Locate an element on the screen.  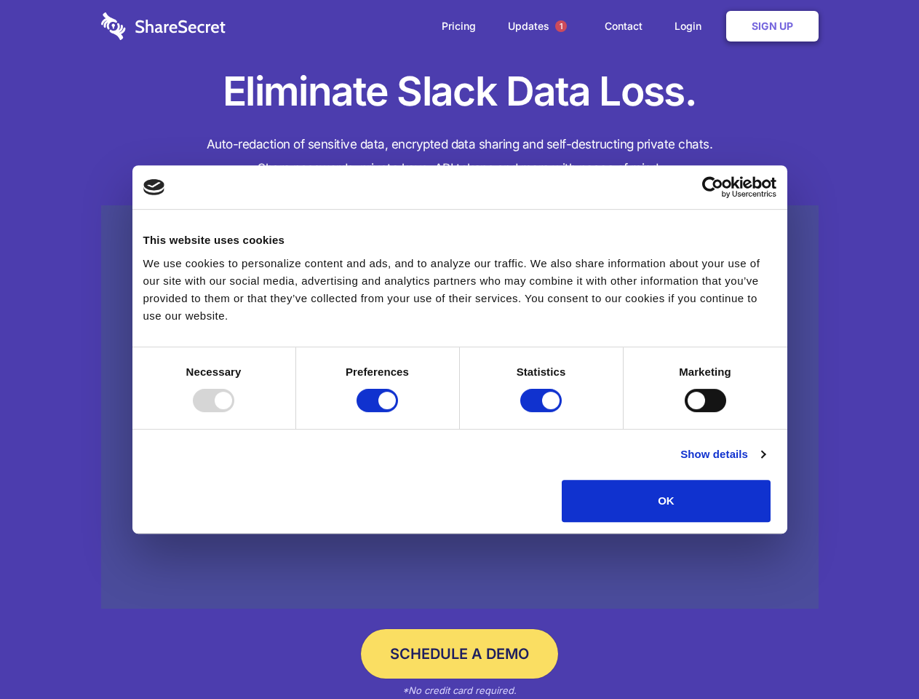
a: Usercentrics Cookiebot - opens in a new window is located at coordinates (712, 187).